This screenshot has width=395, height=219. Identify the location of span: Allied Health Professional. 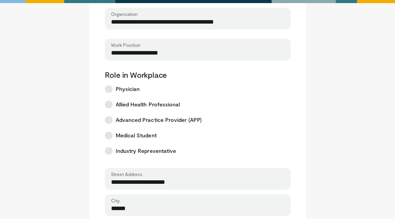
(148, 104).